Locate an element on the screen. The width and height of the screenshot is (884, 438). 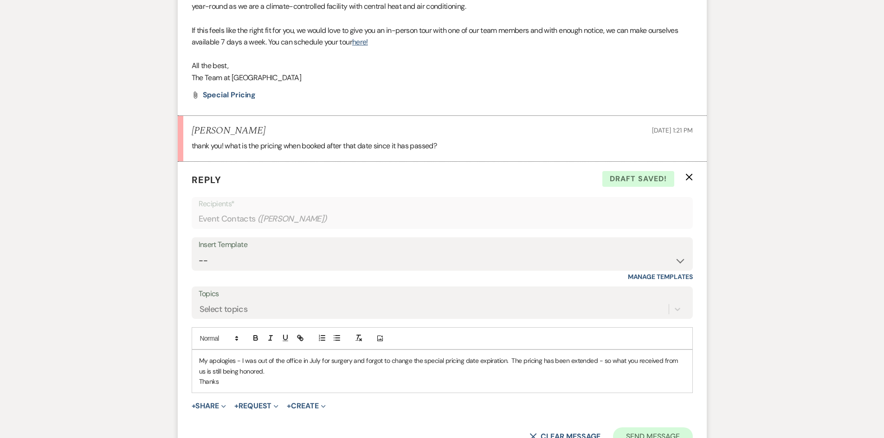
a: Special Pricing is located at coordinates (229, 95).